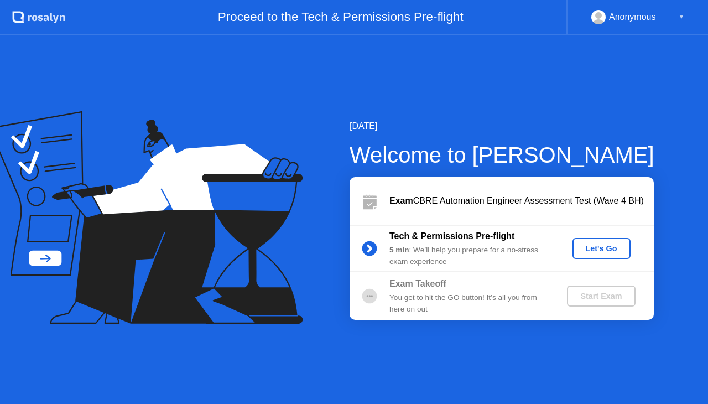 The image size is (708, 404). I want to click on button: Let's Go, so click(601, 248).